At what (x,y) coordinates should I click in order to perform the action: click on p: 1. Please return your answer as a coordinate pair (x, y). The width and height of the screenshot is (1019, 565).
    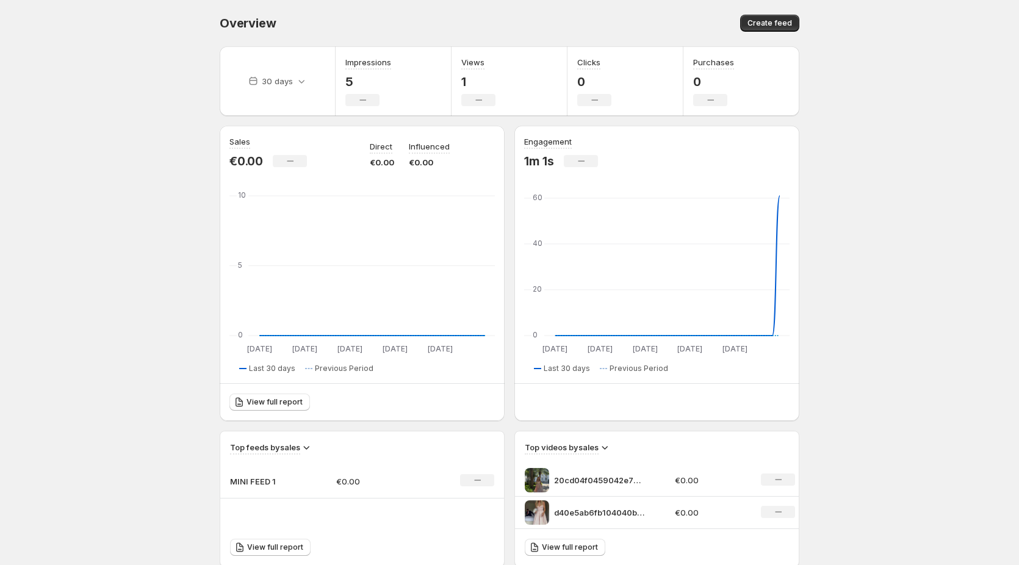
    Looking at the image, I should click on (478, 82).